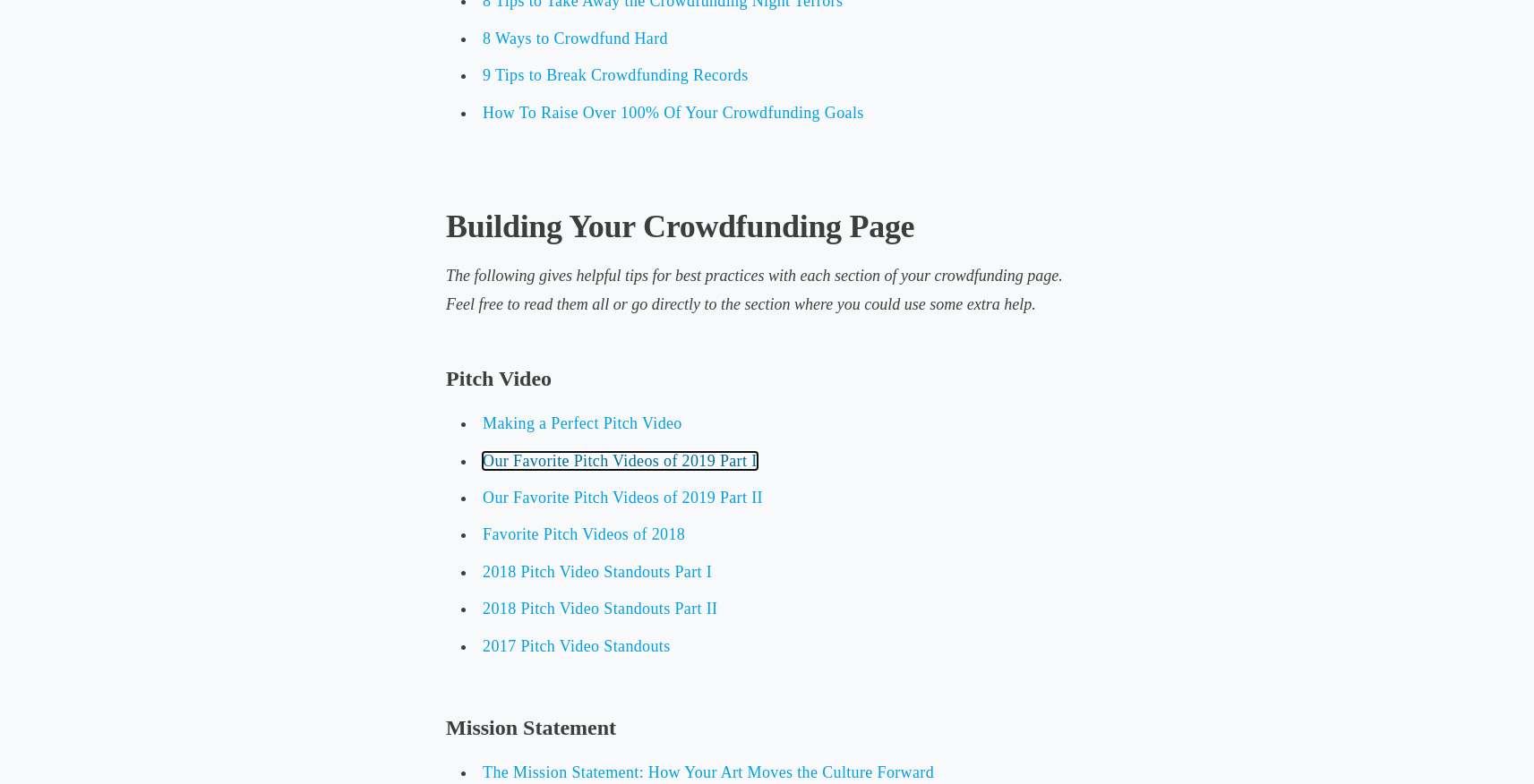  I want to click on a: 2018 Pitch Video Standouts Part I, so click(597, 572).